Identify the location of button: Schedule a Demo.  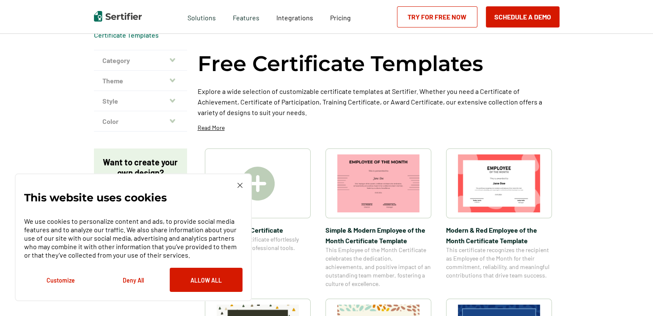
(523, 17).